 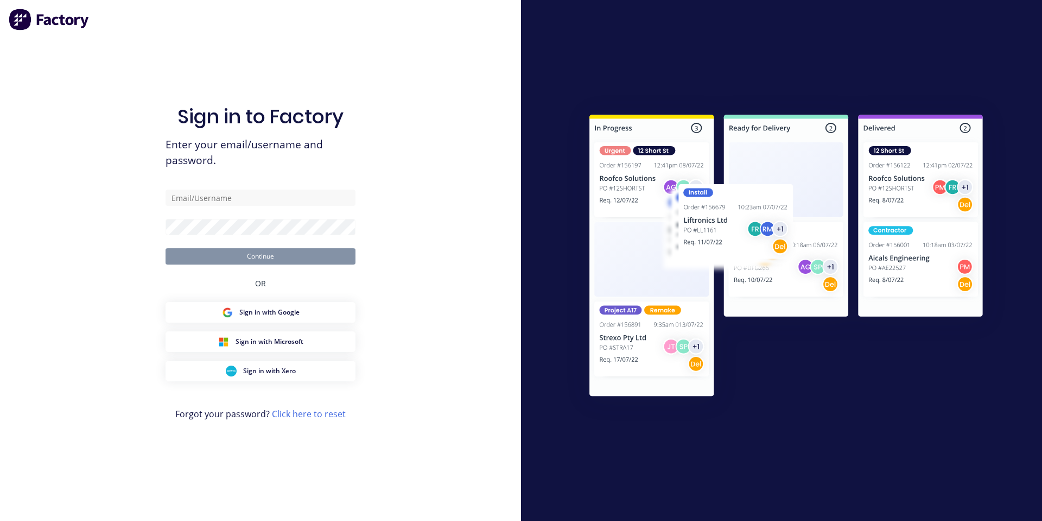 I want to click on img: Factory, so click(x=49, y=20).